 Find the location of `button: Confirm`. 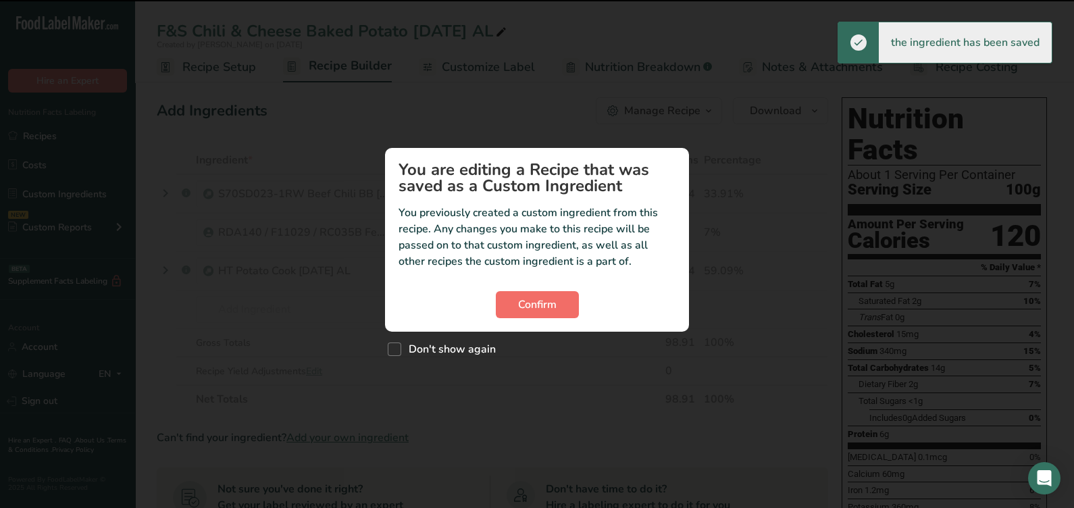

button: Confirm is located at coordinates (537, 305).